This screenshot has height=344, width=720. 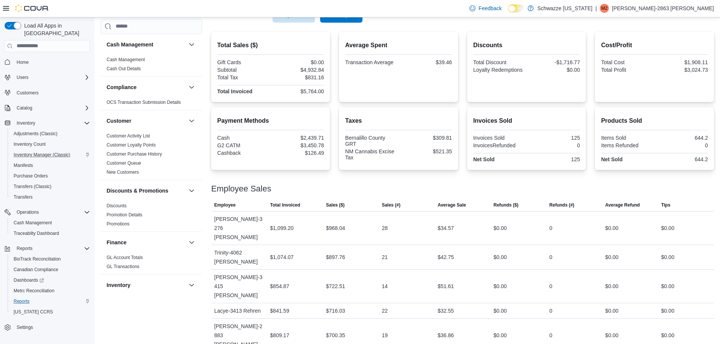 I want to click on div: 125, so click(x=554, y=159).